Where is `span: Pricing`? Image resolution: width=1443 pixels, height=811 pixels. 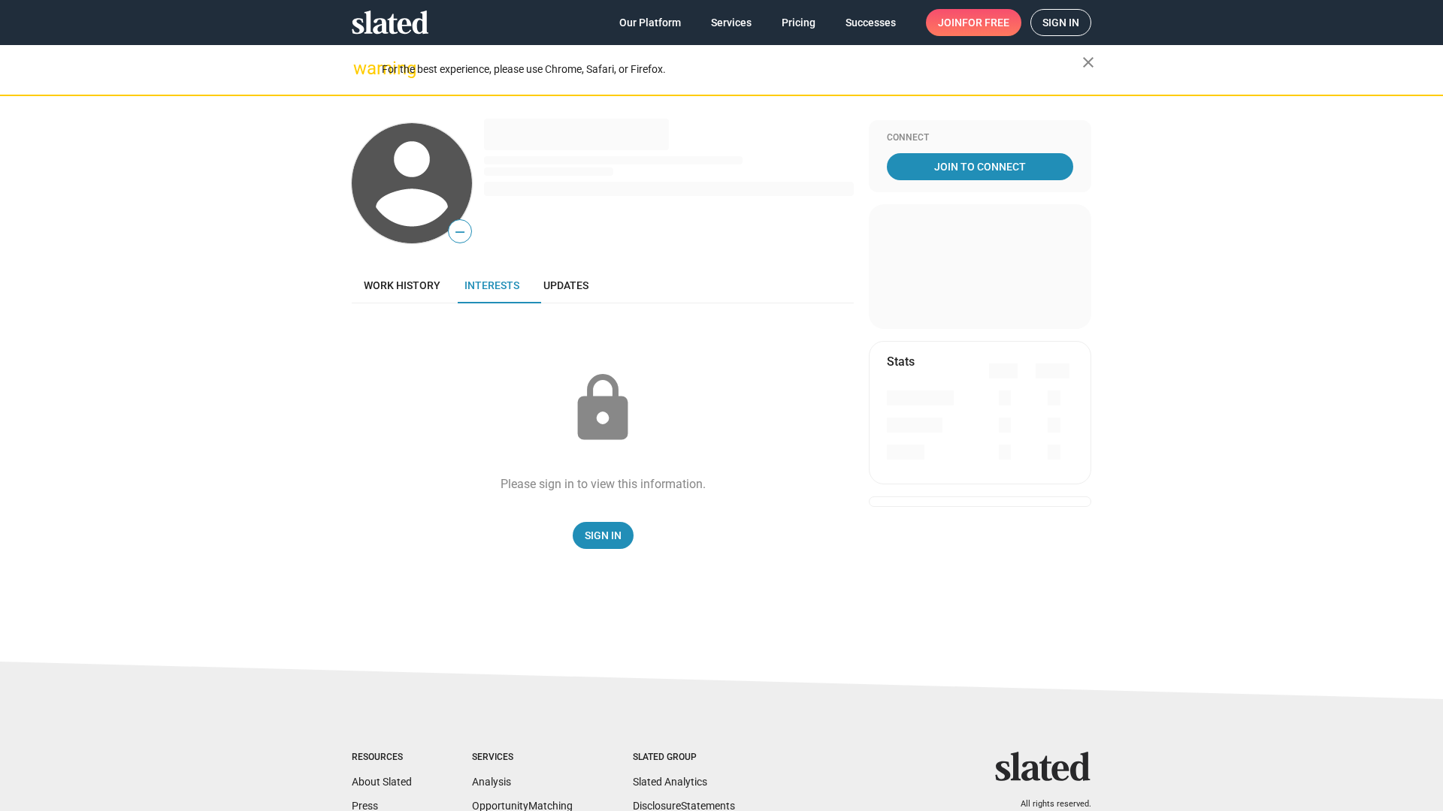
span: Pricing is located at coordinates (798, 23).